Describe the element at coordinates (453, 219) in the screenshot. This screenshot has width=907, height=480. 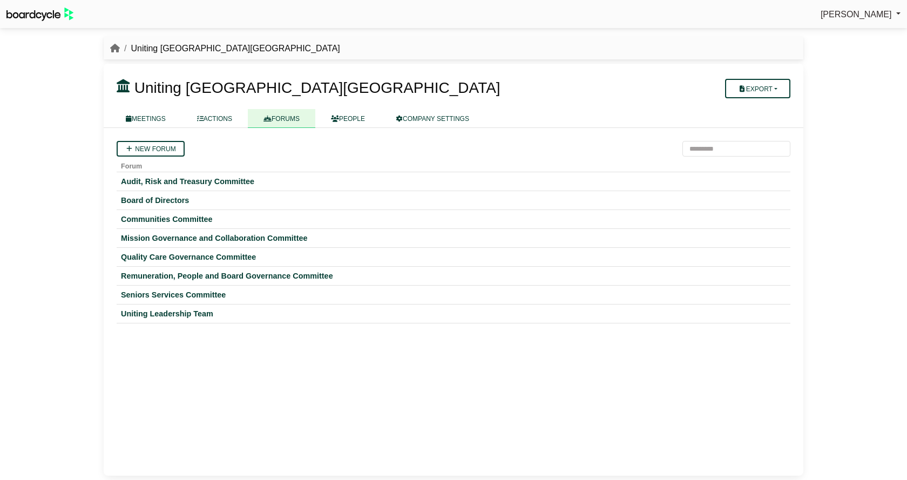
I see `div: Communities Committee` at that location.